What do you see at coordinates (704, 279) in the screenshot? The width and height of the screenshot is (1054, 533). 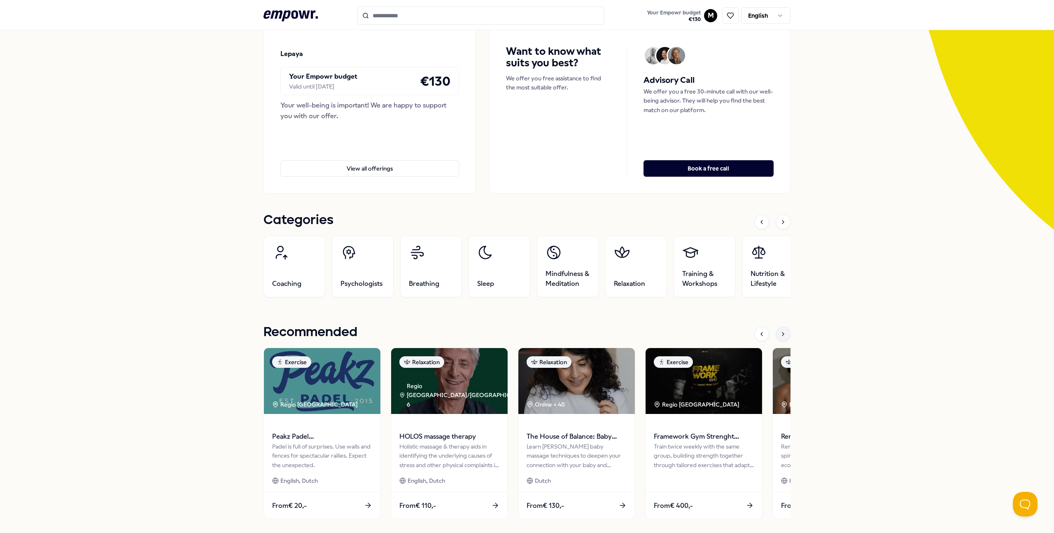 I see `span: Training & Workshops` at bounding box center [704, 279].